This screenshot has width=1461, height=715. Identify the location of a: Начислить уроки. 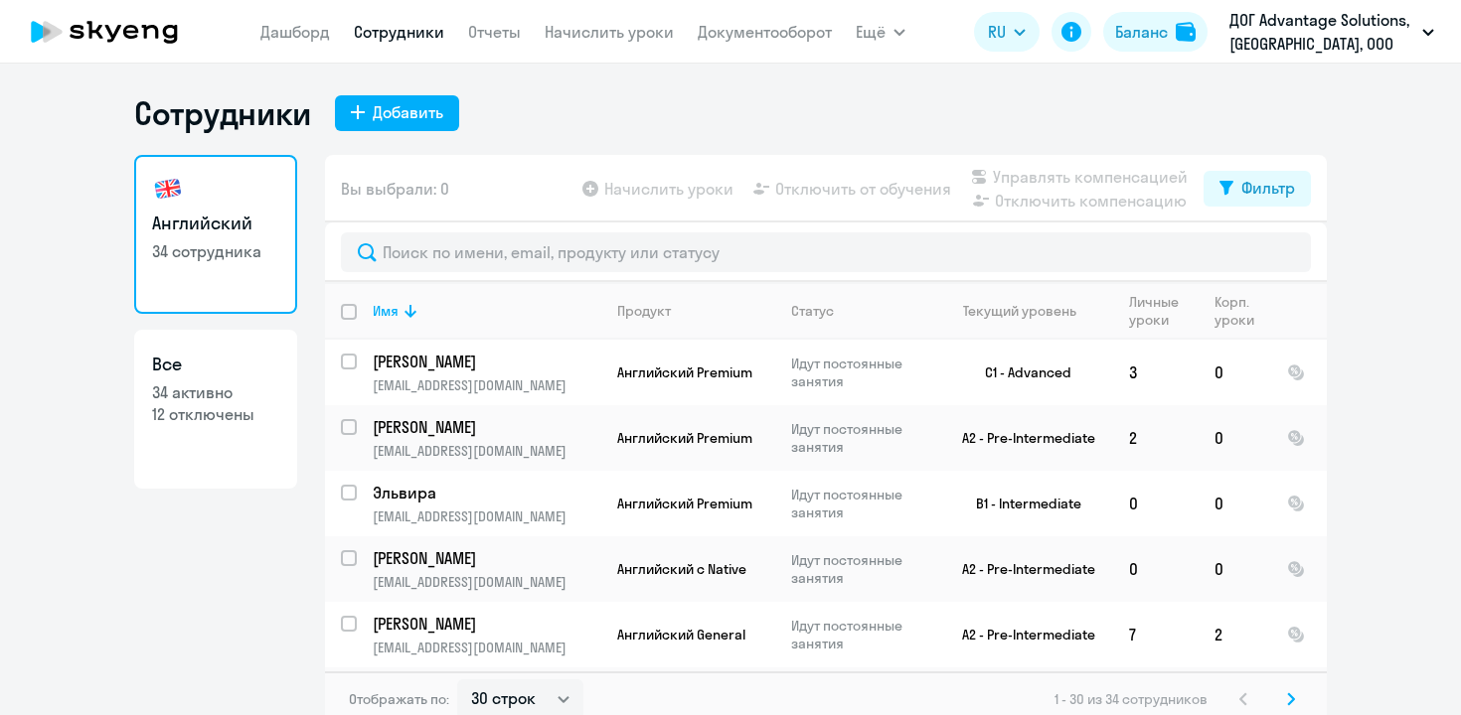
(609, 32).